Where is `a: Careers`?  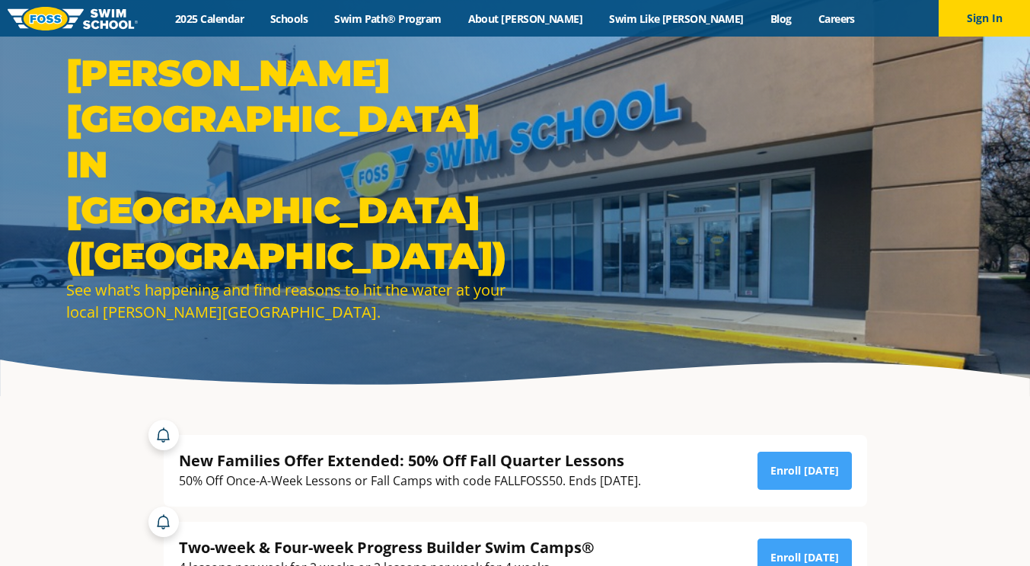
a: Careers is located at coordinates (836, 18).